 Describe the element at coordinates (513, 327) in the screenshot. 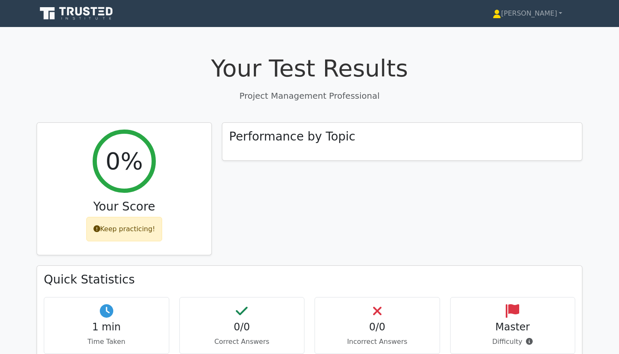

I see `h4: Master` at that location.